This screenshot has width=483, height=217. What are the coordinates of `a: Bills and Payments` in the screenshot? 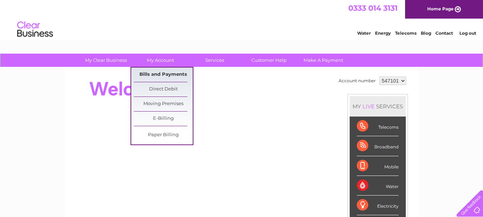 It's located at (163, 75).